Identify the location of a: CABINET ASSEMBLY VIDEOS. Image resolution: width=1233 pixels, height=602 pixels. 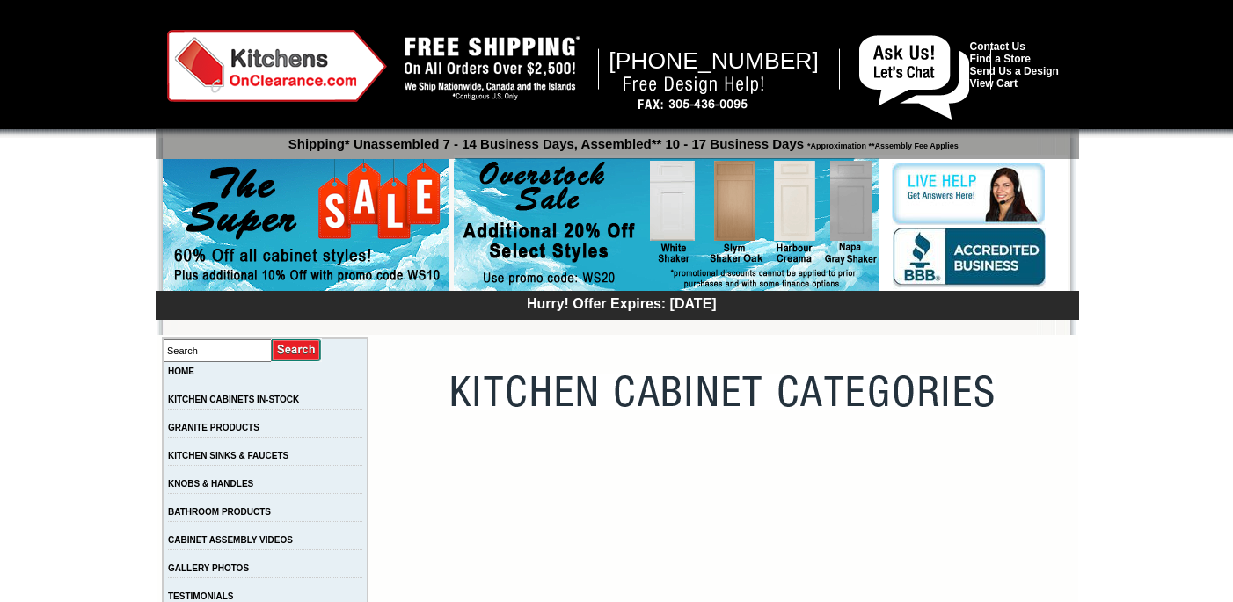
(230, 540).